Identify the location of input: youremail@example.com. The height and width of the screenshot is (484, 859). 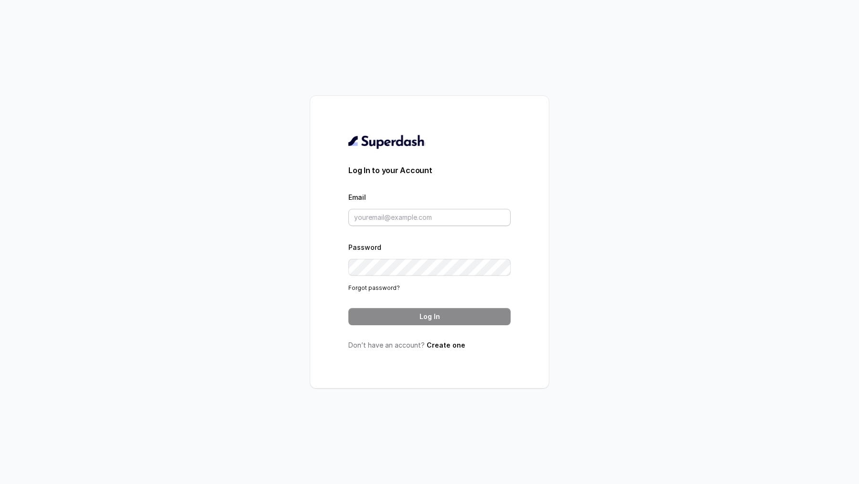
(429, 218).